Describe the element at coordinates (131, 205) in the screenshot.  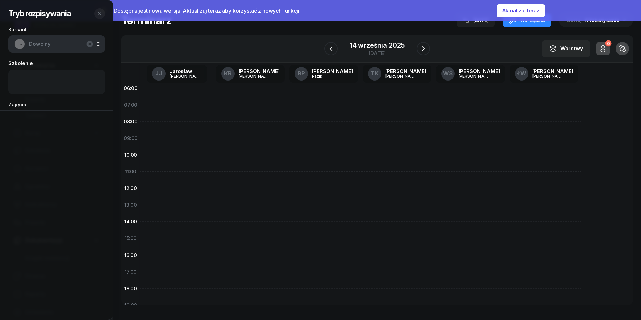
I see `div: 13:00` at that location.